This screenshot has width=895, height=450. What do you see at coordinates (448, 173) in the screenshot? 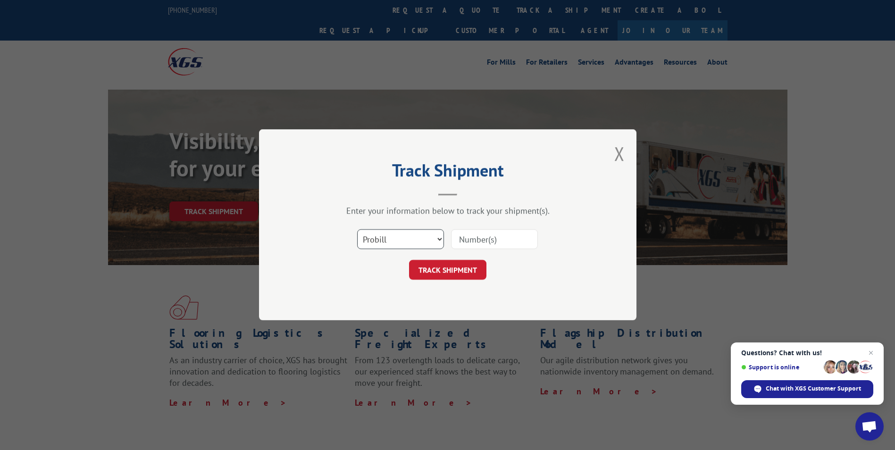
I see `h2: Track Shipment` at bounding box center [448, 173].